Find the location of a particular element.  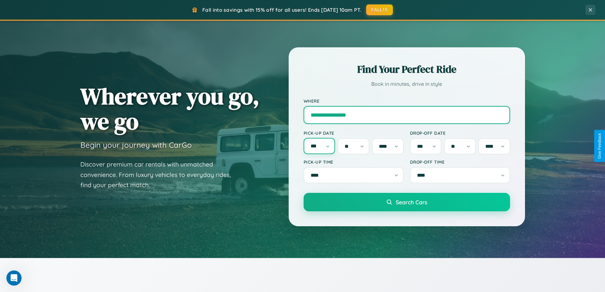

button: FALL15 is located at coordinates (379, 10).